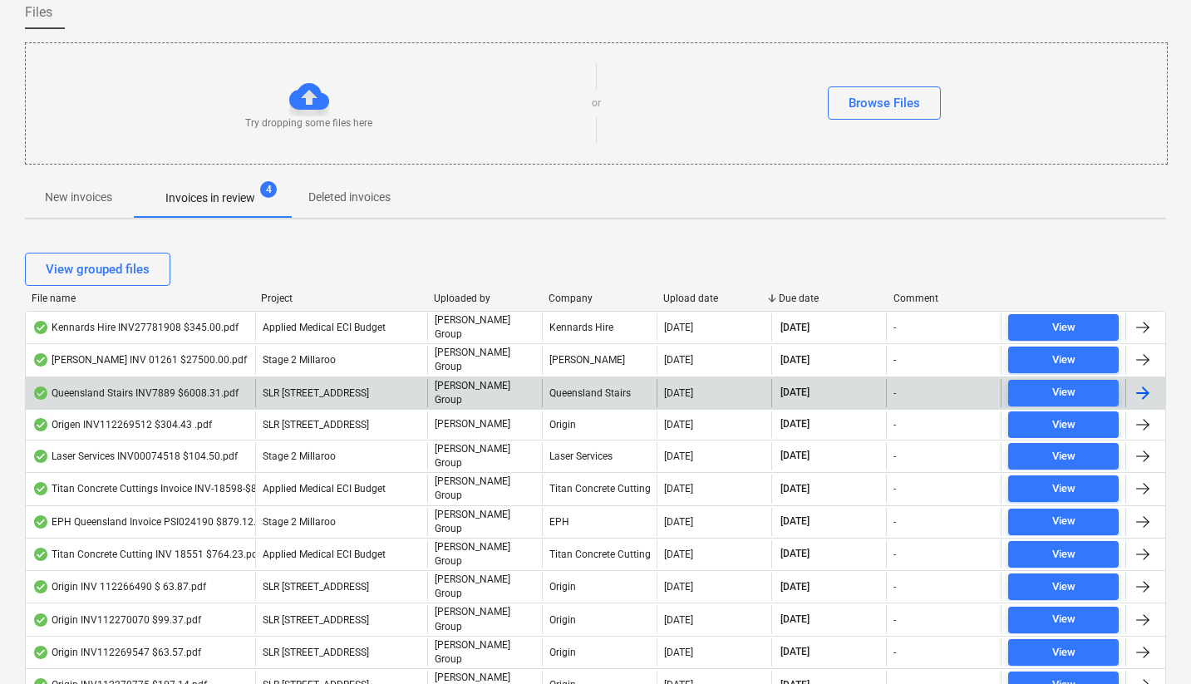 Image resolution: width=1191 pixels, height=684 pixels. I want to click on div: Queensland Stairs, so click(599, 393).